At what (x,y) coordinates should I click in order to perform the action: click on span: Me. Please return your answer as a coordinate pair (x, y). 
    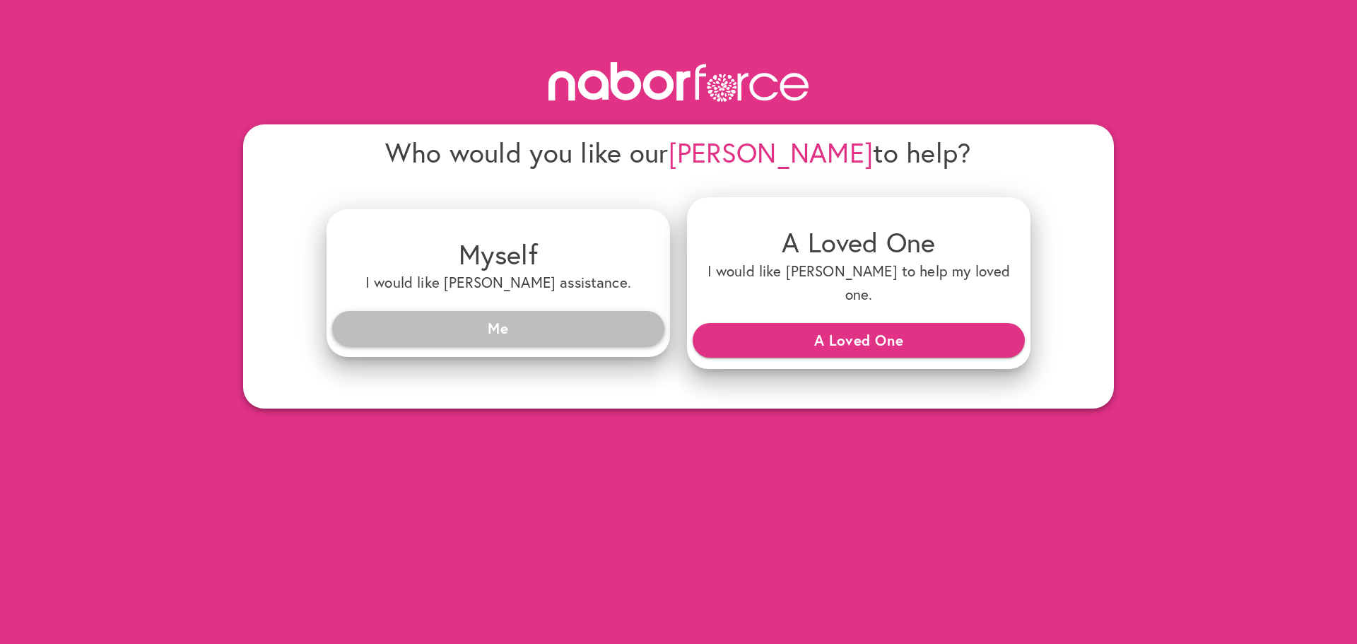
    Looking at the image, I should click on (498, 328).